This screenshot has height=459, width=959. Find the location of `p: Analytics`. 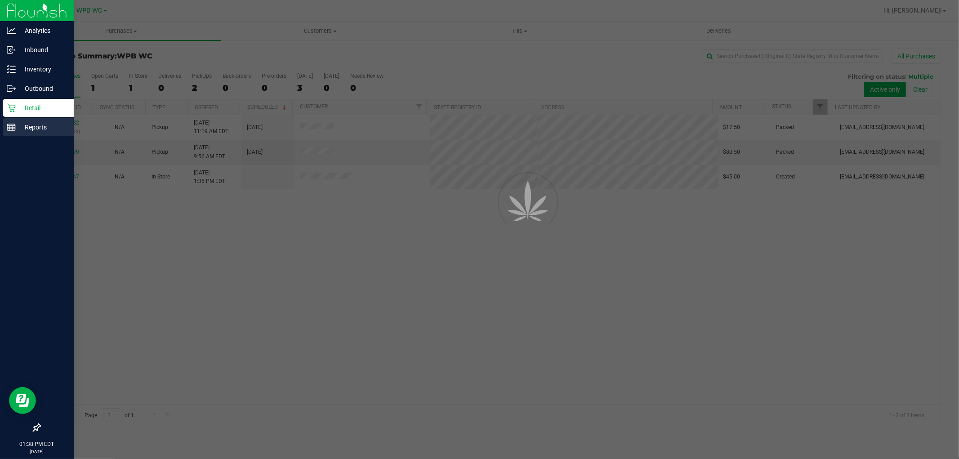

p: Analytics is located at coordinates (43, 31).